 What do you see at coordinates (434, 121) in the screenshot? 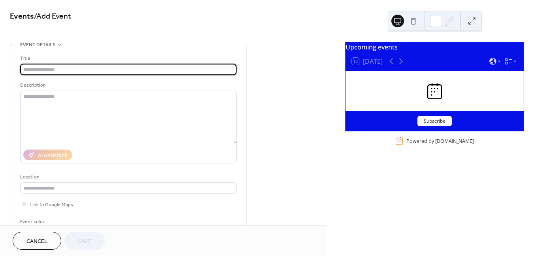
I see `button: Subscribe` at bounding box center [434, 121].